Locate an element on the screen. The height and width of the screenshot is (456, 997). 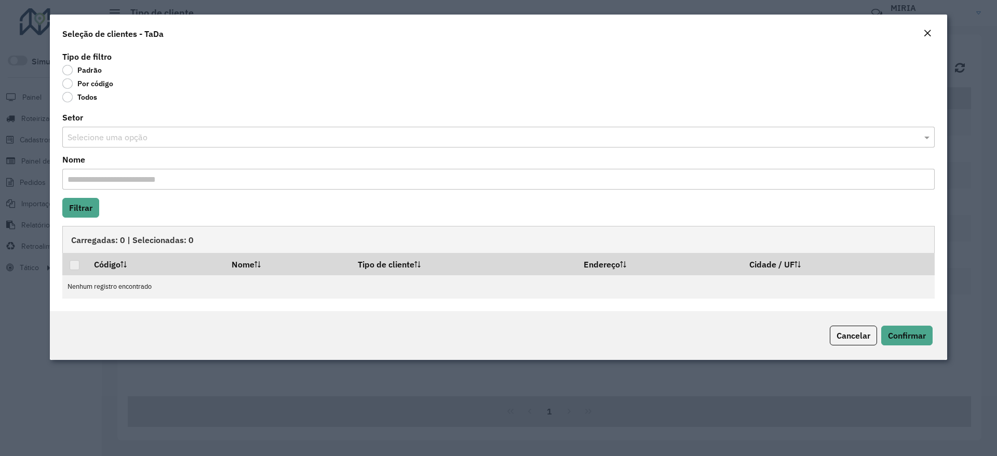
button: Filtrar is located at coordinates (80, 208).